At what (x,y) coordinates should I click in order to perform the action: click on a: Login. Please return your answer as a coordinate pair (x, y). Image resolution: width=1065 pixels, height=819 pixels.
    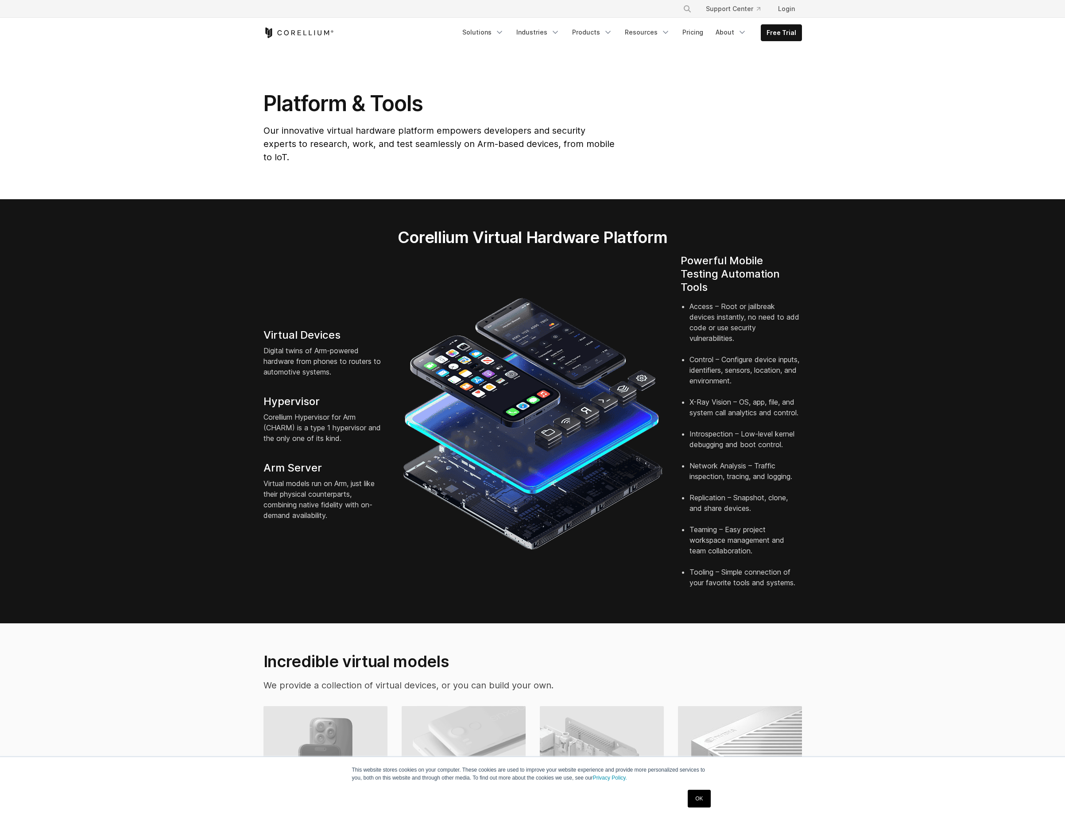
    Looking at the image, I should click on (787, 9).